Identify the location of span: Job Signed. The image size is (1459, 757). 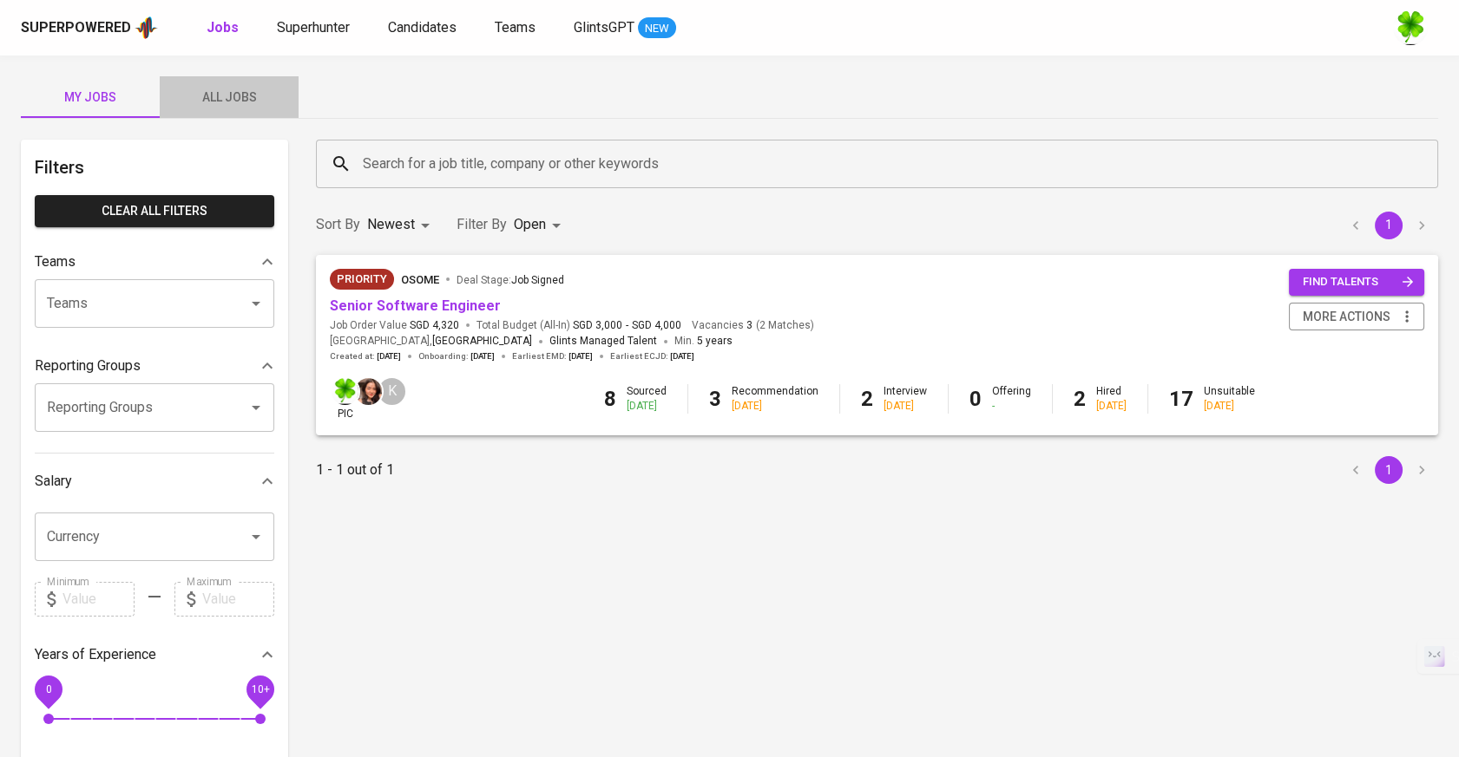
(537, 280).